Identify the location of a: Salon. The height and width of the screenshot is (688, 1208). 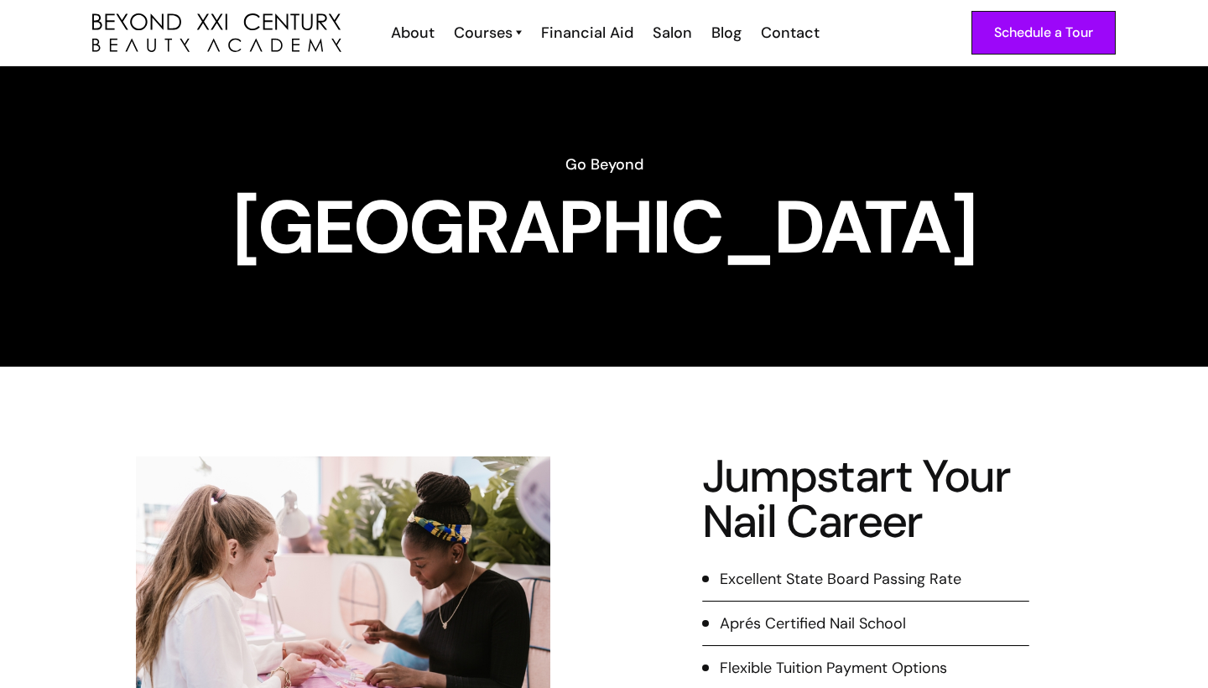
(671, 33).